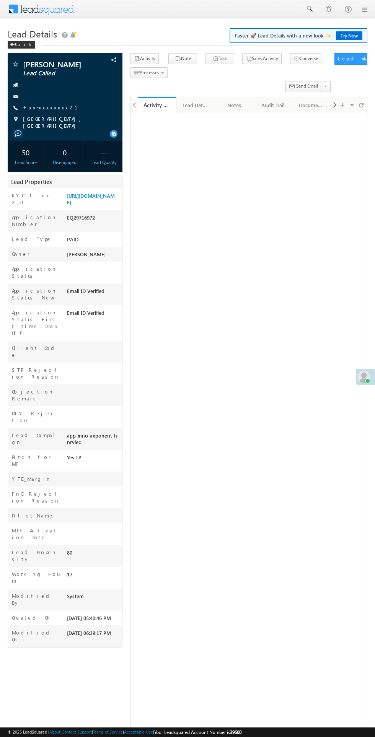  Describe the element at coordinates (93, 555) in the screenshot. I see `div: 80` at that location.